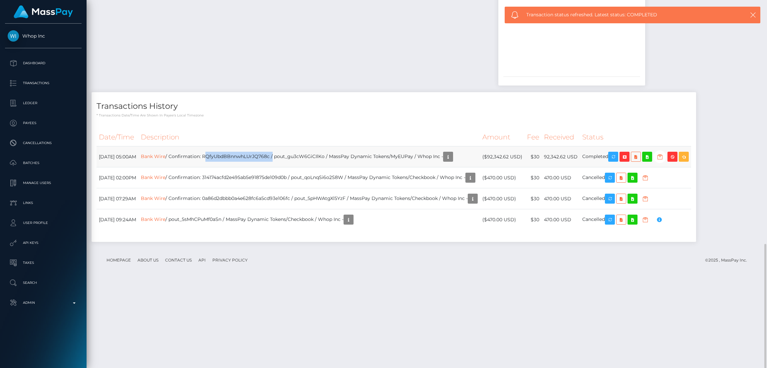  I want to click on a: Cancellations, so click(43, 143).